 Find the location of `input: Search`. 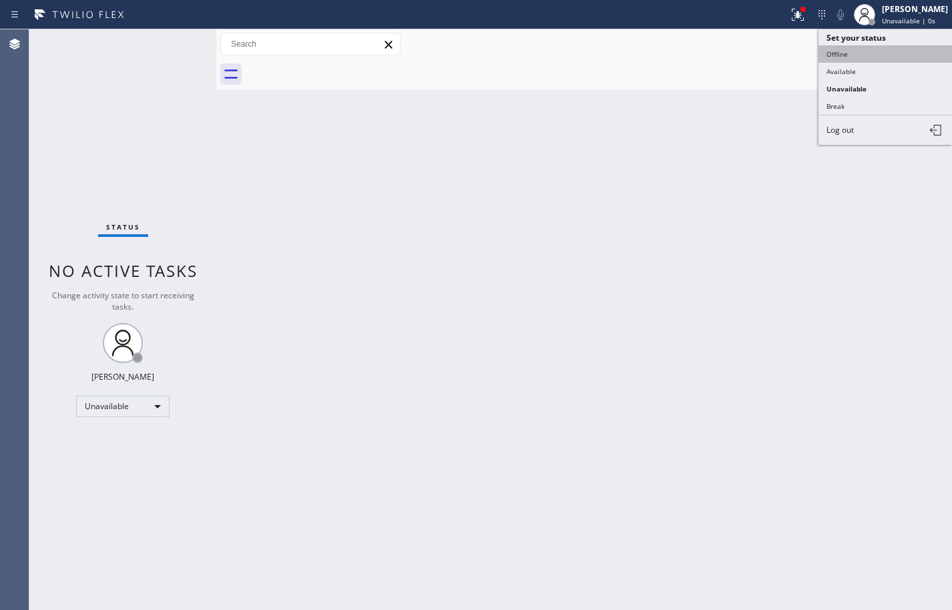

input: Search is located at coordinates (310, 44).